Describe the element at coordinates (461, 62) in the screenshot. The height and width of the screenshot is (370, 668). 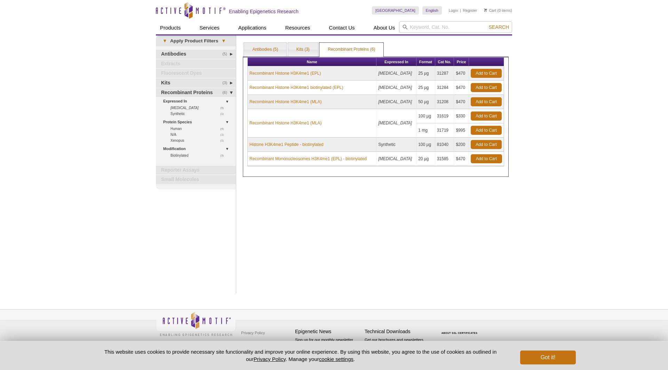
I see `th: Price` at that location.